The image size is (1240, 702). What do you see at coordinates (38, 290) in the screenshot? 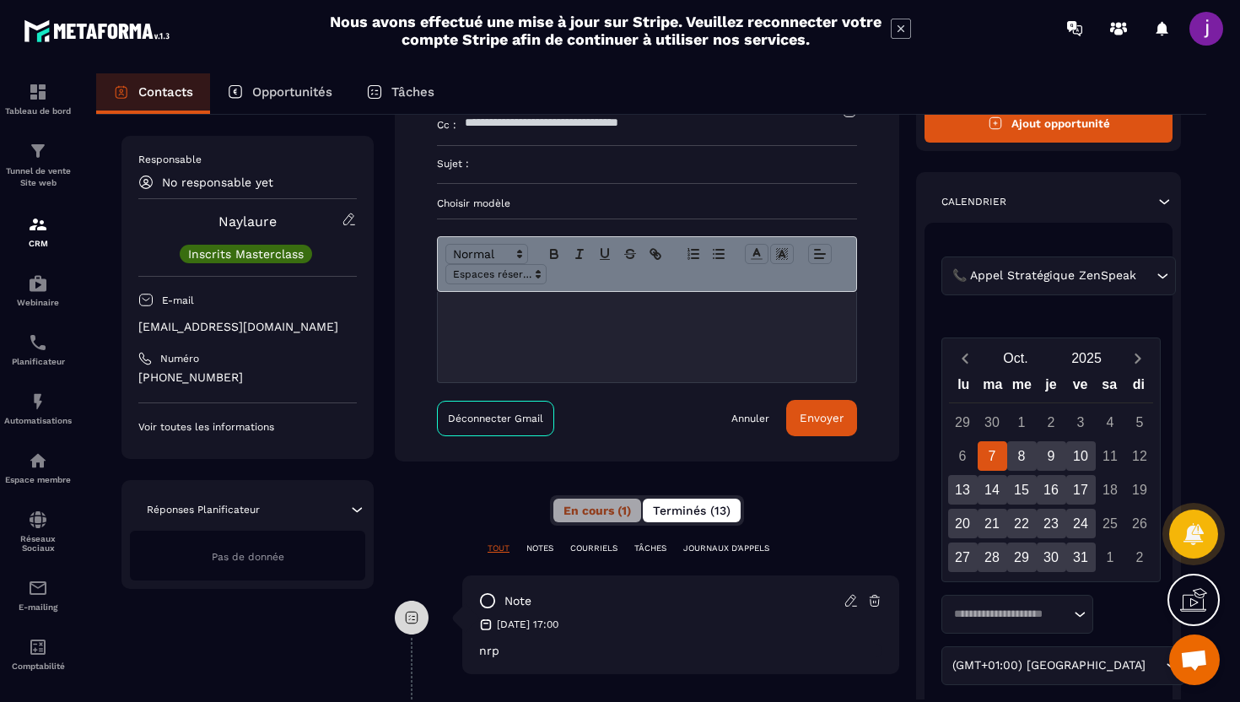
I see `a: automationsautomationsWebinaire` at bounding box center [38, 290].